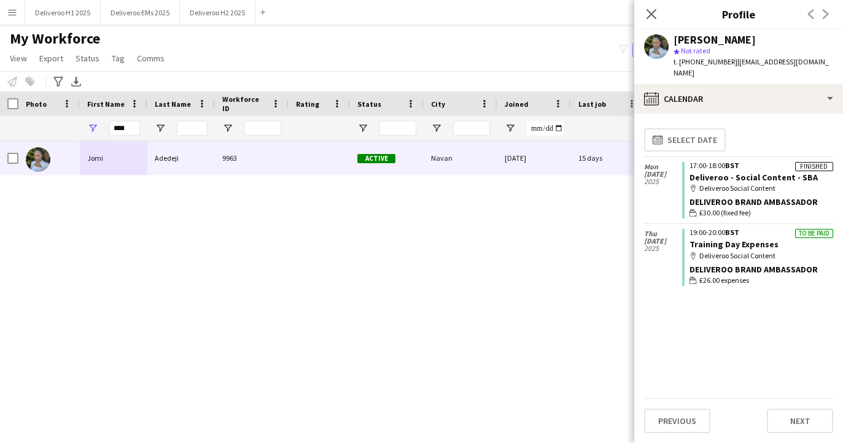 This screenshot has height=443, width=843. What do you see at coordinates (18, 58) in the screenshot?
I see `a: View` at bounding box center [18, 58].